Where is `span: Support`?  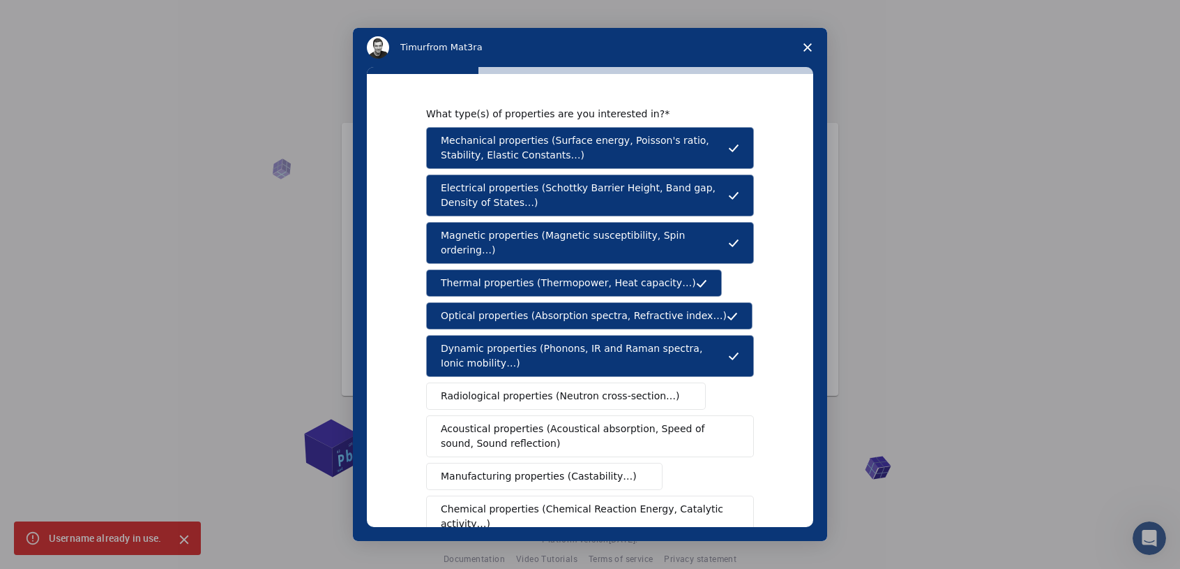
span: Support is located at coordinates (53, 16).